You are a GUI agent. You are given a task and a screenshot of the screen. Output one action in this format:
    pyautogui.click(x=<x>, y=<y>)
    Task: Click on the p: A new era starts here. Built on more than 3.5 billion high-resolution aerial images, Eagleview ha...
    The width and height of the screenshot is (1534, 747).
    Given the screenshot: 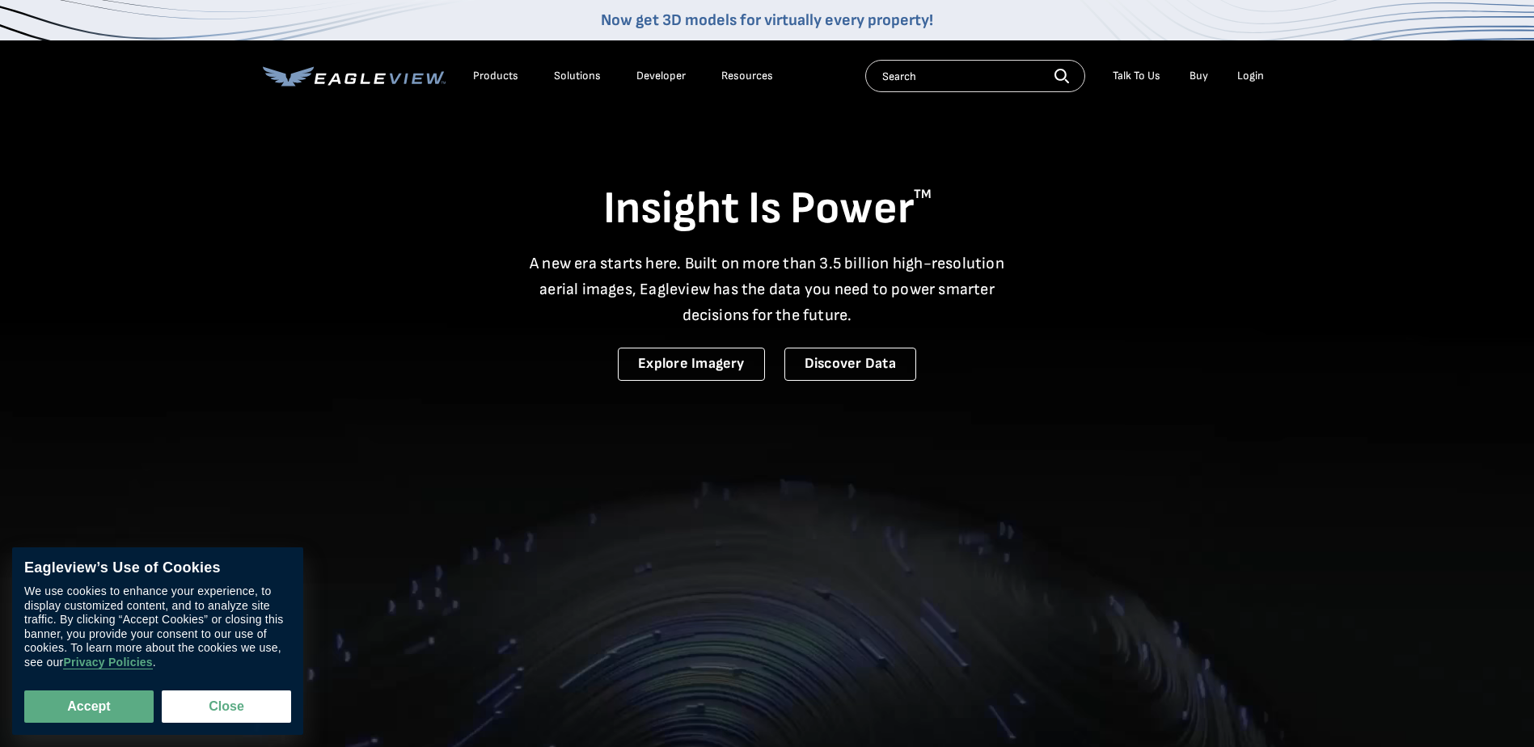 What is the action you would take?
    pyautogui.click(x=768, y=290)
    